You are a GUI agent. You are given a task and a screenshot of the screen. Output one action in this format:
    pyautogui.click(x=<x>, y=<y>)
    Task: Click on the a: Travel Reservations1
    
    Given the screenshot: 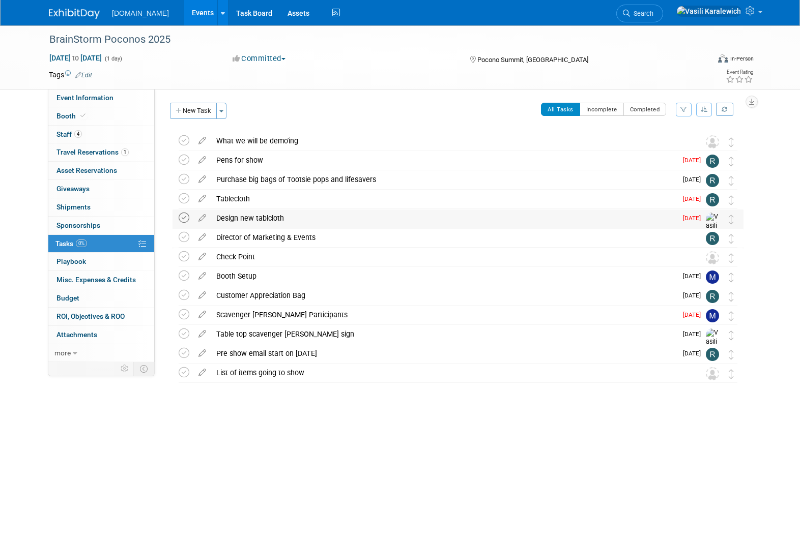 What is the action you would take?
    pyautogui.click(x=101, y=152)
    